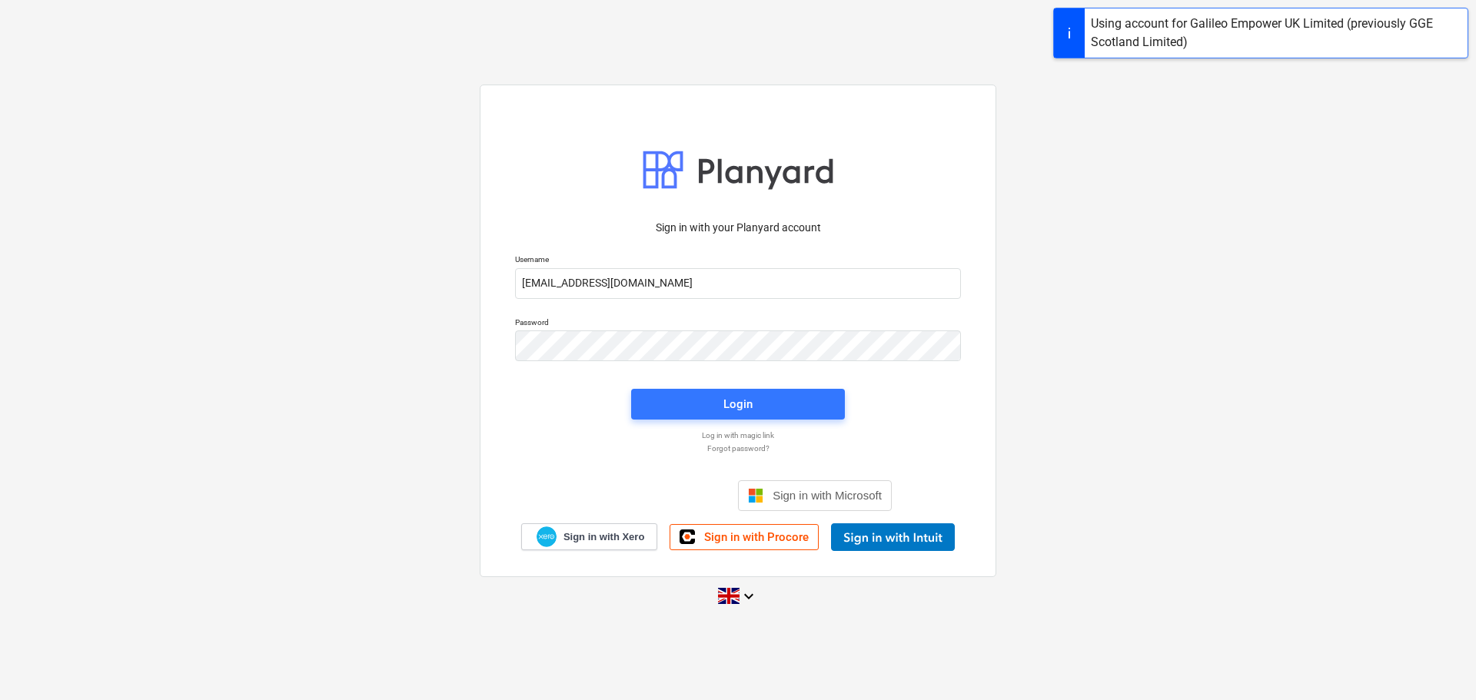 The width and height of the screenshot is (1476, 700). What do you see at coordinates (738, 284) in the screenshot?
I see `input: Username` at bounding box center [738, 284].